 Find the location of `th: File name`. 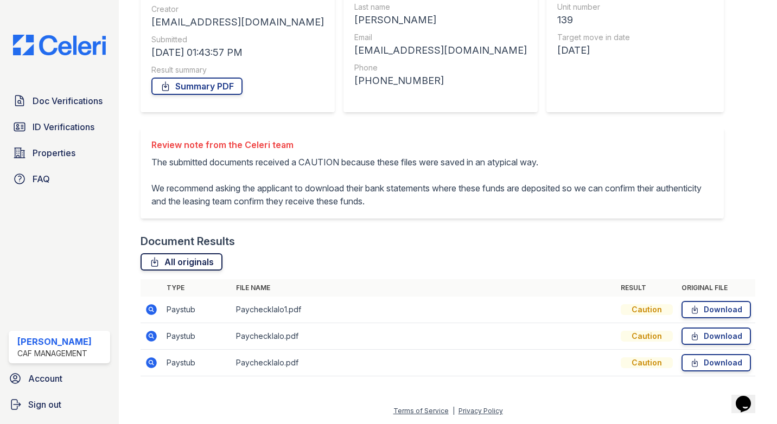

th: File name is located at coordinates (424, 288).